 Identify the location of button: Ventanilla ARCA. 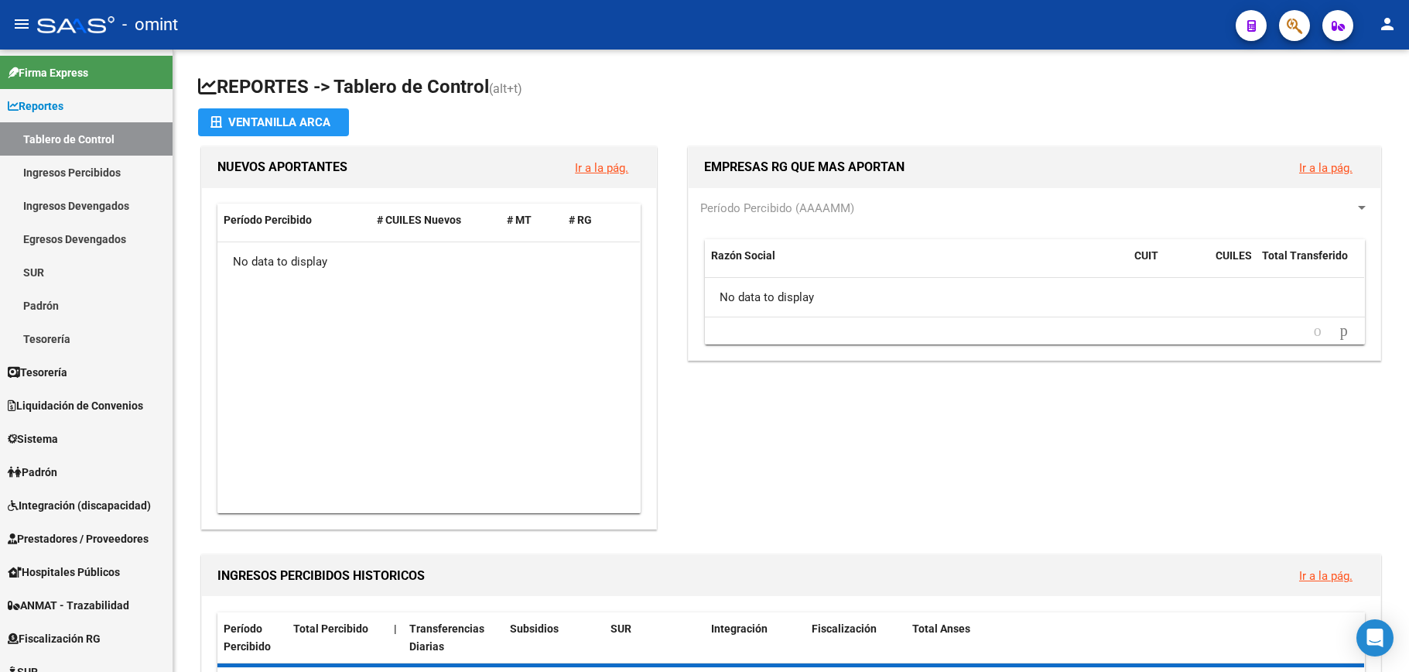
(273, 122).